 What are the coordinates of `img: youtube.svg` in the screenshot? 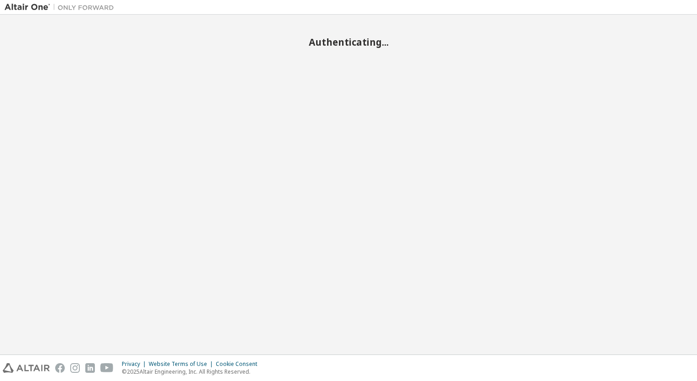 It's located at (107, 367).